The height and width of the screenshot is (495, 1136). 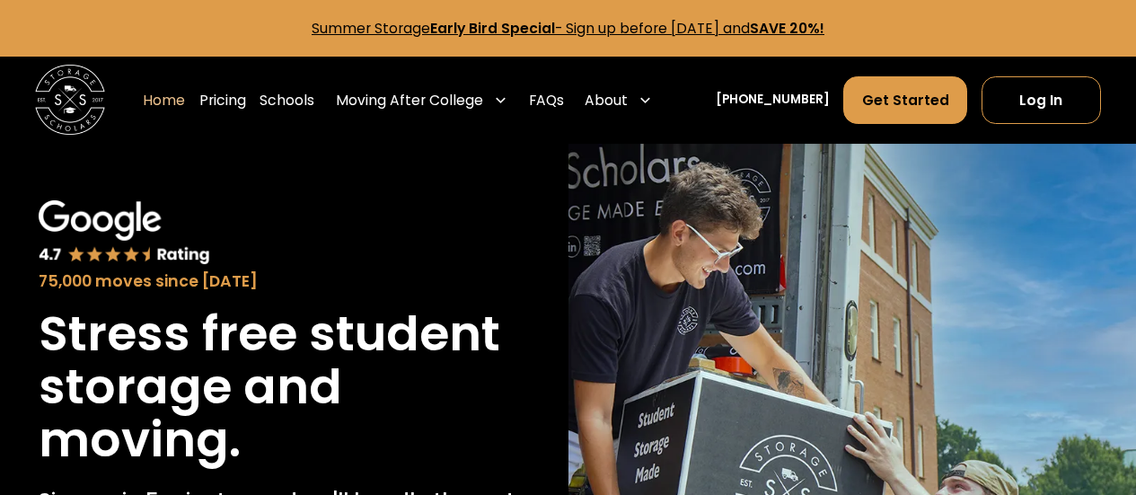 I want to click on a: Get Started, so click(x=905, y=100).